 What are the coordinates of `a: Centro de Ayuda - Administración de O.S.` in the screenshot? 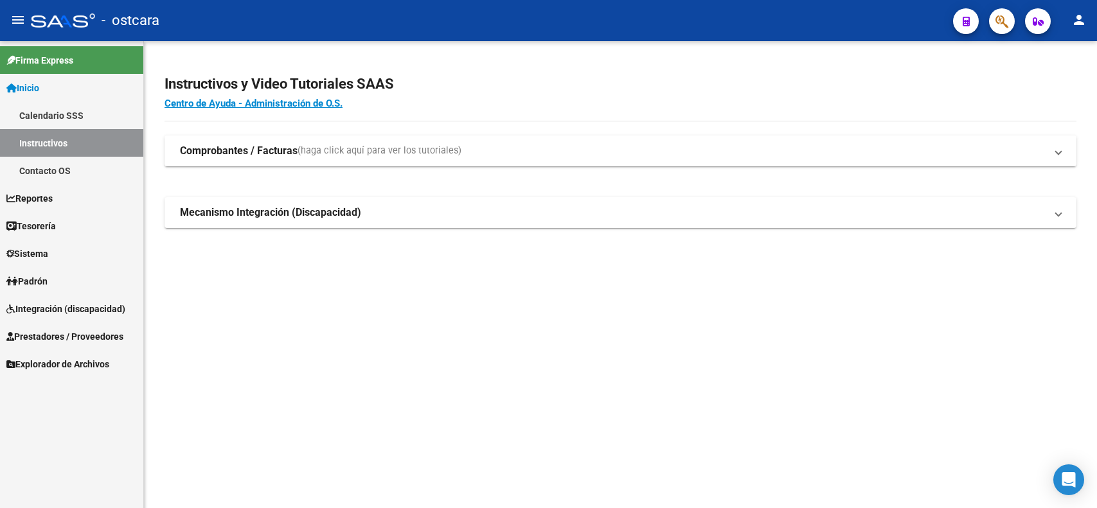 It's located at (253, 103).